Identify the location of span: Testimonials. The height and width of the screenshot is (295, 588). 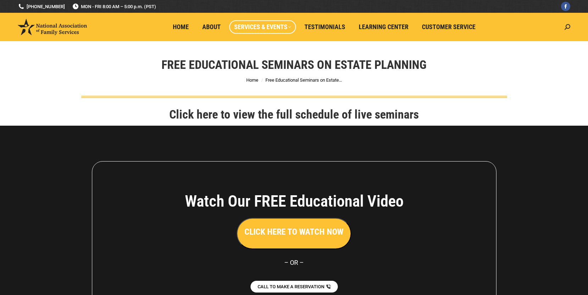
(325, 27).